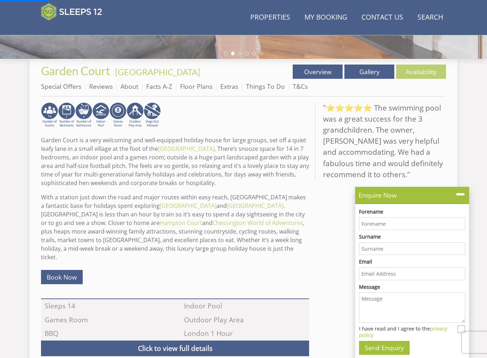  What do you see at coordinates (385, 348) in the screenshot?
I see `button: Send Enquiry` at bounding box center [385, 348].